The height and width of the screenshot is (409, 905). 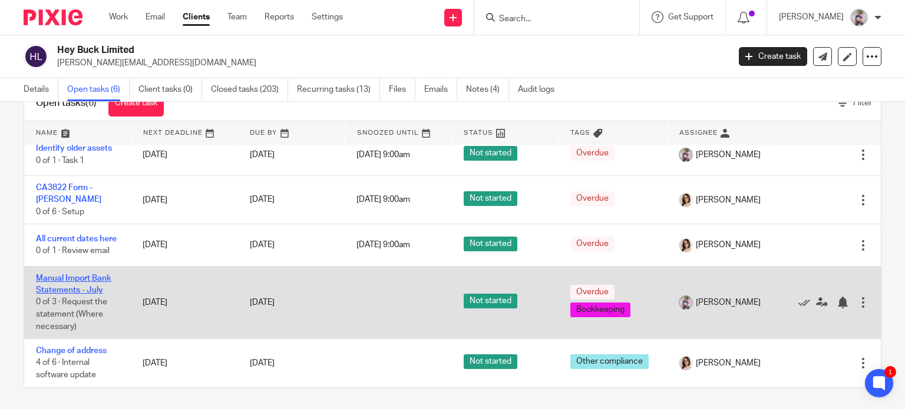 What do you see at coordinates (249, 90) in the screenshot?
I see `a: Closed tasks (203)` at bounding box center [249, 90].